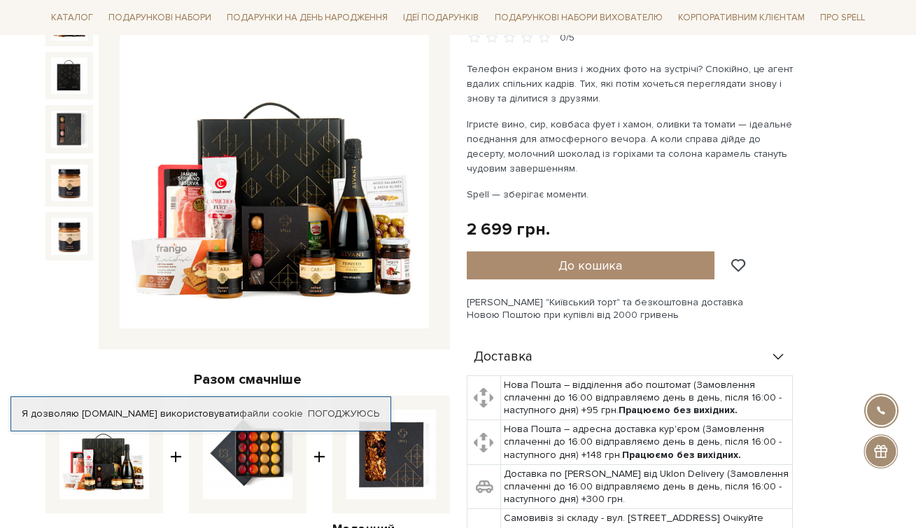 The height and width of the screenshot is (528, 916). Describe the element at coordinates (567, 38) in the screenshot. I see `div: 0/5` at that location.